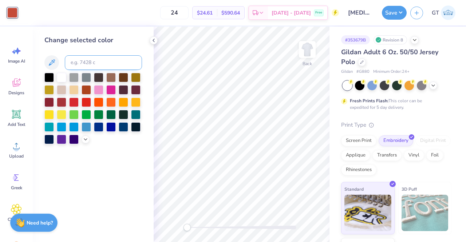  Describe the element at coordinates (435, 155) in the screenshot. I see `div: Foil` at that location.